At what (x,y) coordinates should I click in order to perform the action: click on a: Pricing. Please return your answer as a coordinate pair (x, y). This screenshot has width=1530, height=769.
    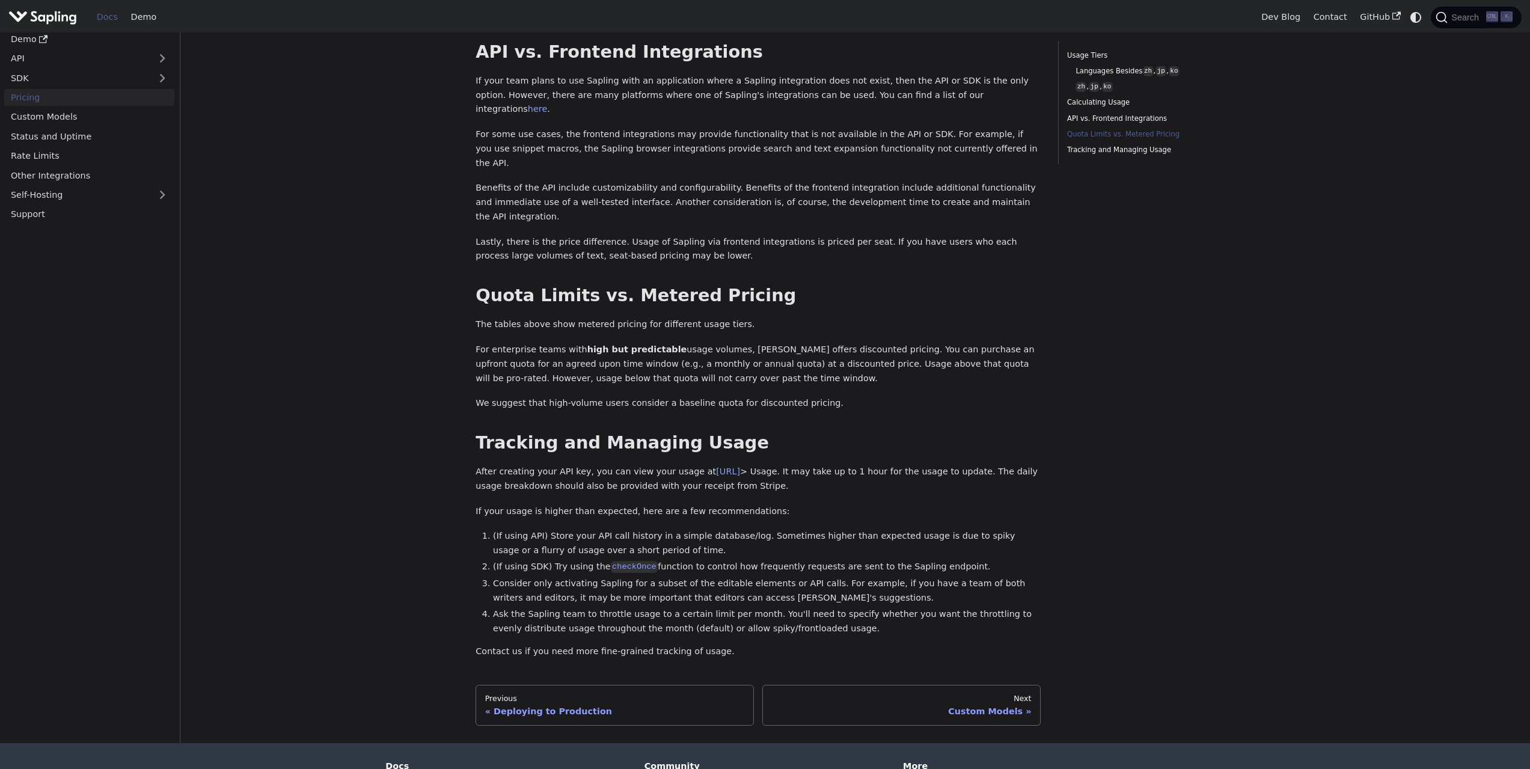
    Looking at the image, I should click on (89, 97).